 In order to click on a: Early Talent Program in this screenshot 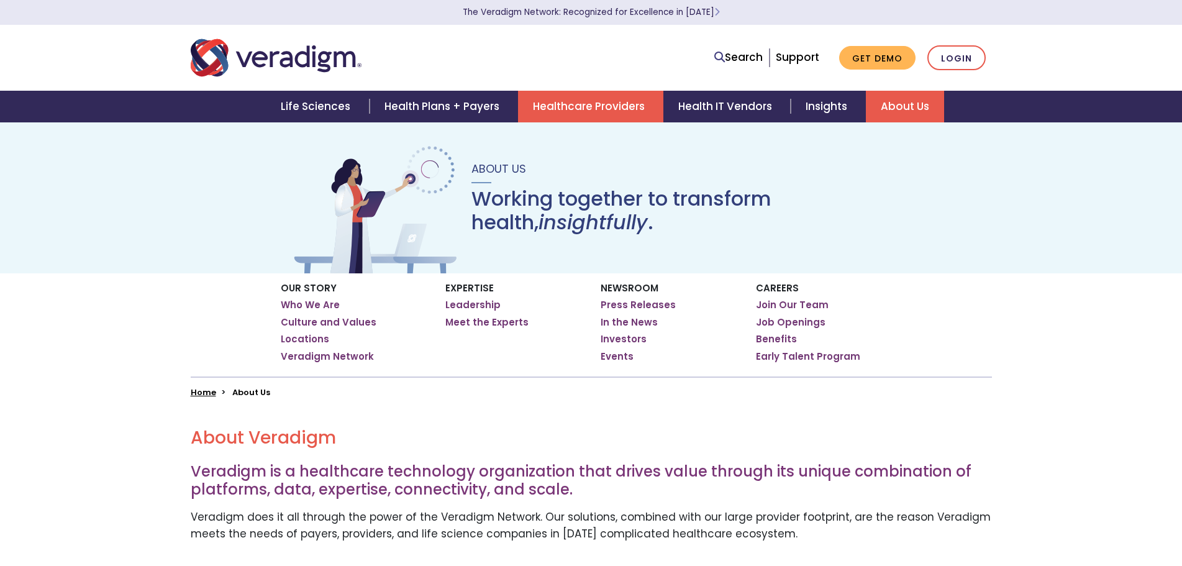, I will do `click(808, 357)`.